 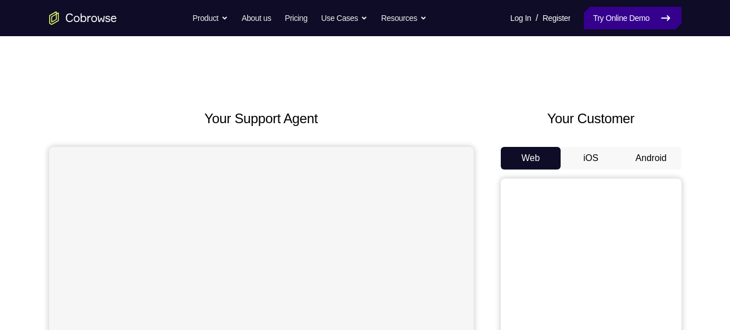 I want to click on button: Web, so click(x=530, y=158).